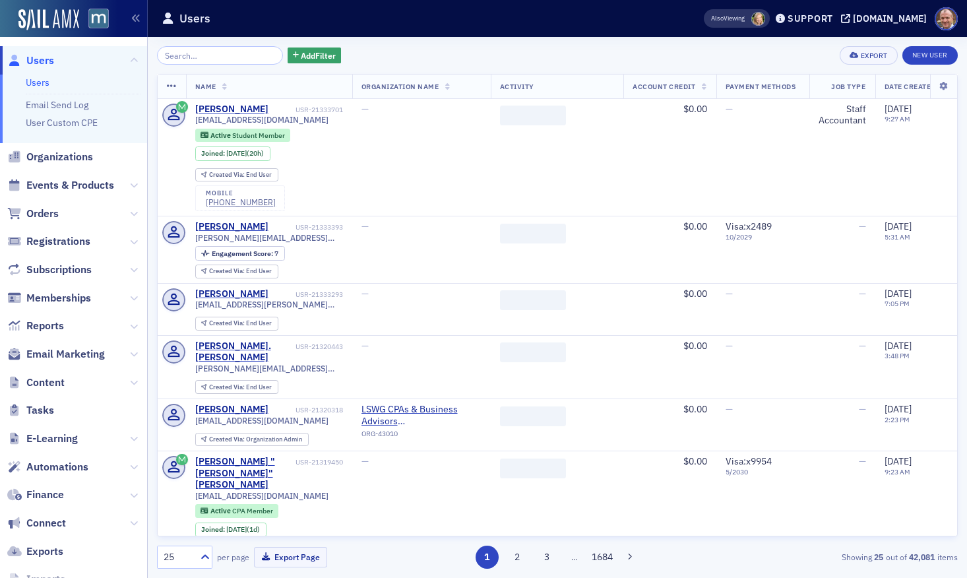 The width and height of the screenshot is (967, 578). What do you see at coordinates (236, 511) in the screenshot?
I see `a: Active CPA Member` at bounding box center [236, 511].